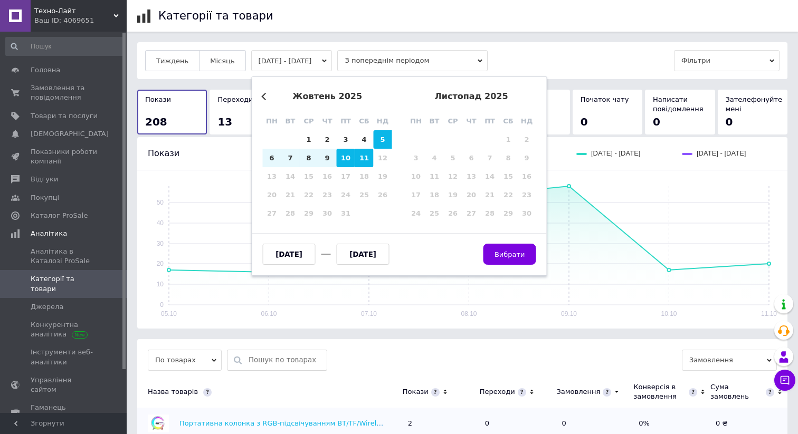  I want to click on div: Not available вівторок, 25-е листопада 2025 р., so click(434, 213).